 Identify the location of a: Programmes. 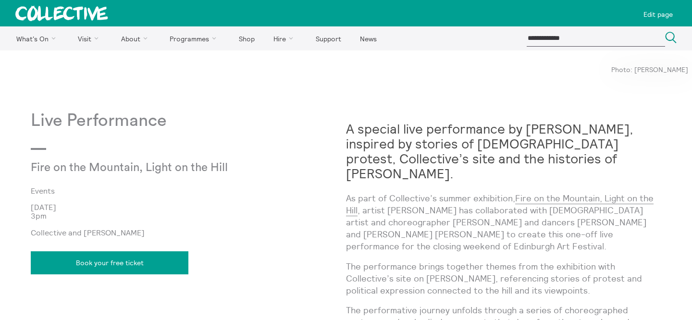
(195, 38).